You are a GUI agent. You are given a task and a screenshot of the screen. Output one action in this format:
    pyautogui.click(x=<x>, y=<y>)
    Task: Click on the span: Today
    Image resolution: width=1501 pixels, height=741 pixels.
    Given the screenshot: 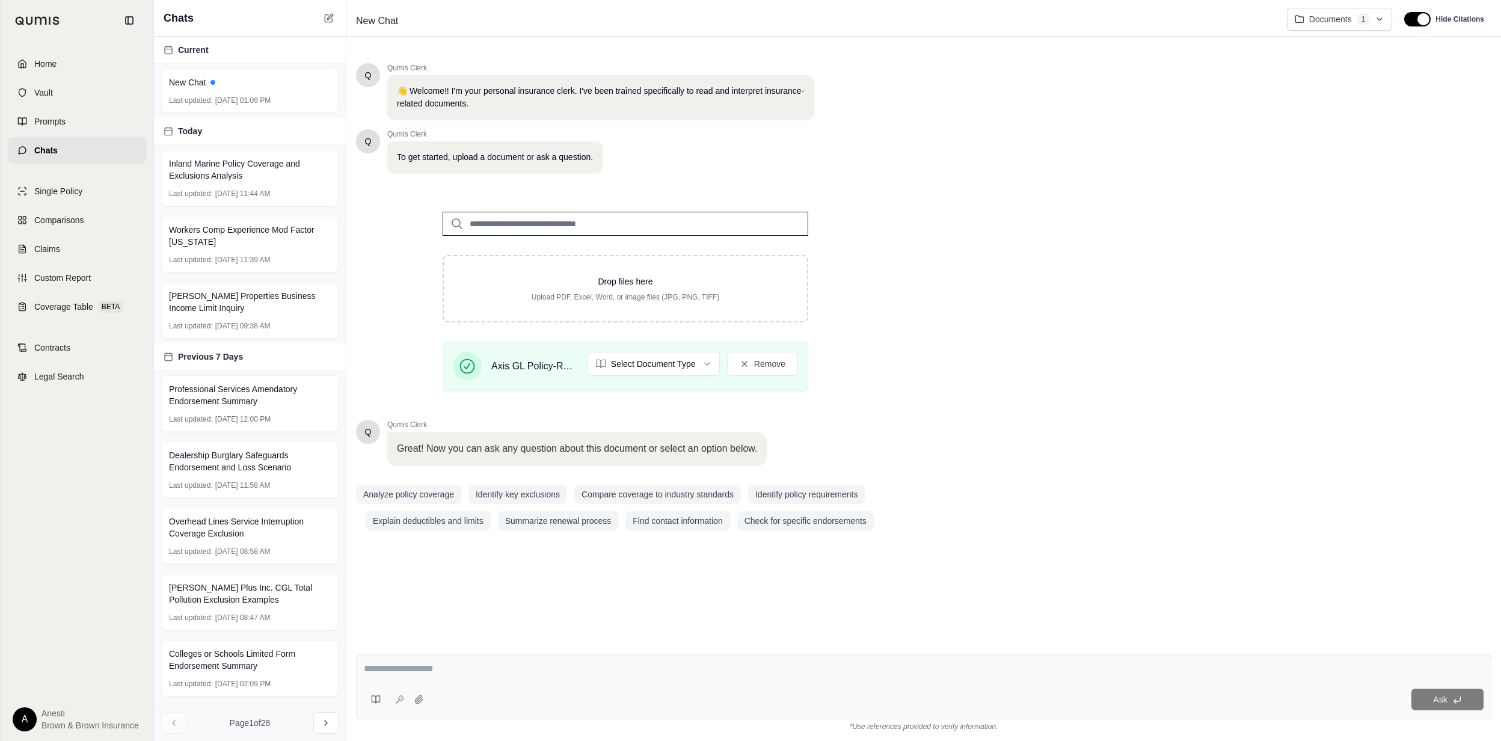 What is the action you would take?
    pyautogui.click(x=190, y=131)
    